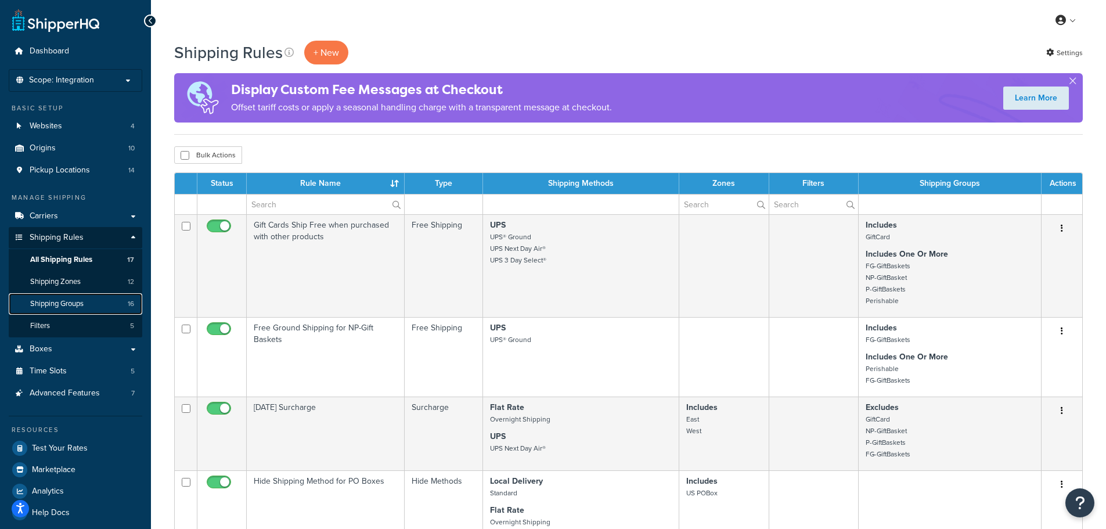 The height and width of the screenshot is (529, 1106). I want to click on li: Filters, so click(75, 326).